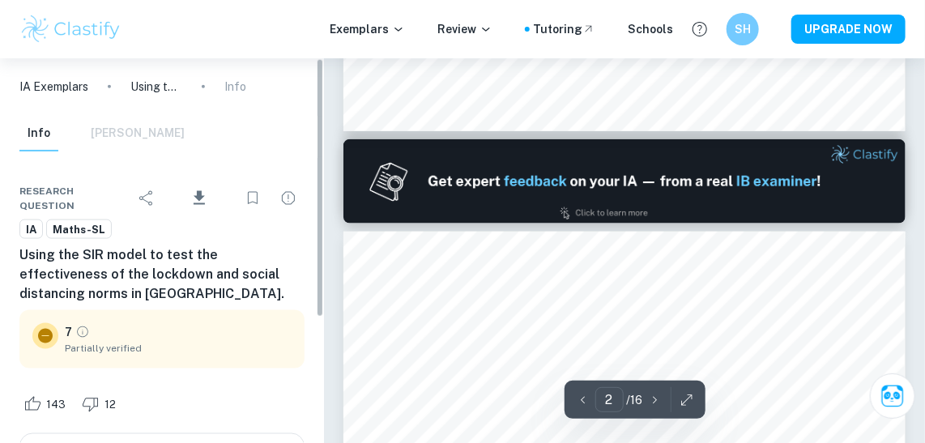 The image size is (925, 443). What do you see at coordinates (147, 198) in the screenshot?
I see `div: Share` at bounding box center [147, 198].